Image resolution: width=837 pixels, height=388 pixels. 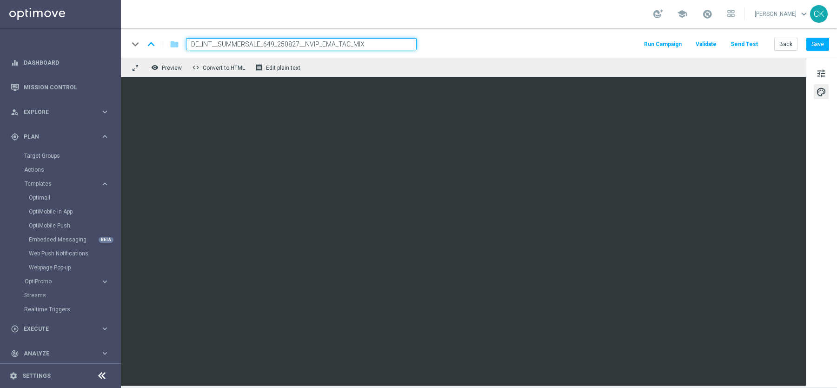 What do you see at coordinates (13, 376) in the screenshot?
I see `i: settings` at bounding box center [13, 376].